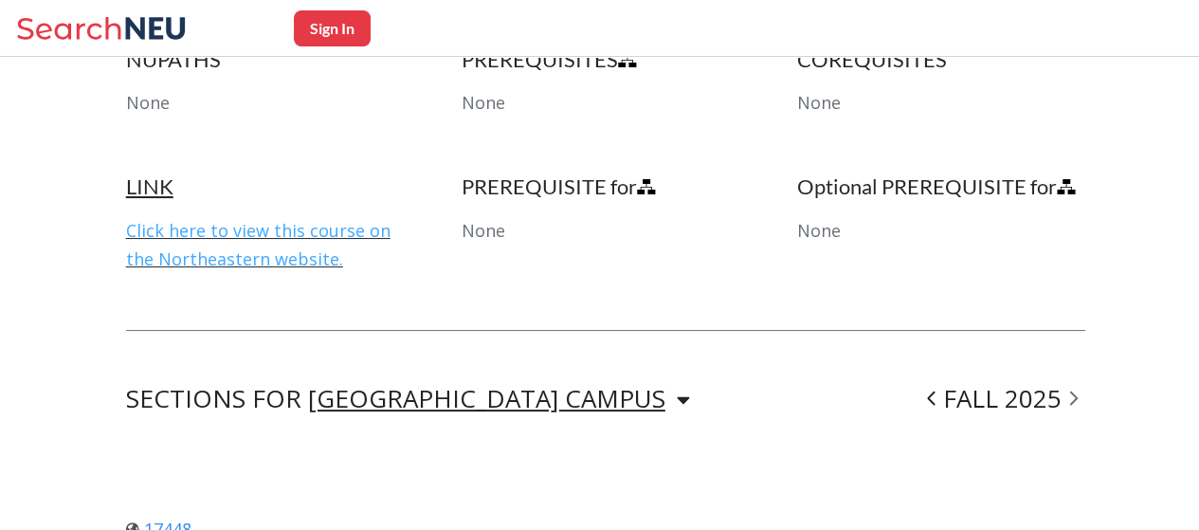 This screenshot has height=530, width=1199. Describe the element at coordinates (408, 399) in the screenshot. I see `div: SECTIONS FOR` at that location.